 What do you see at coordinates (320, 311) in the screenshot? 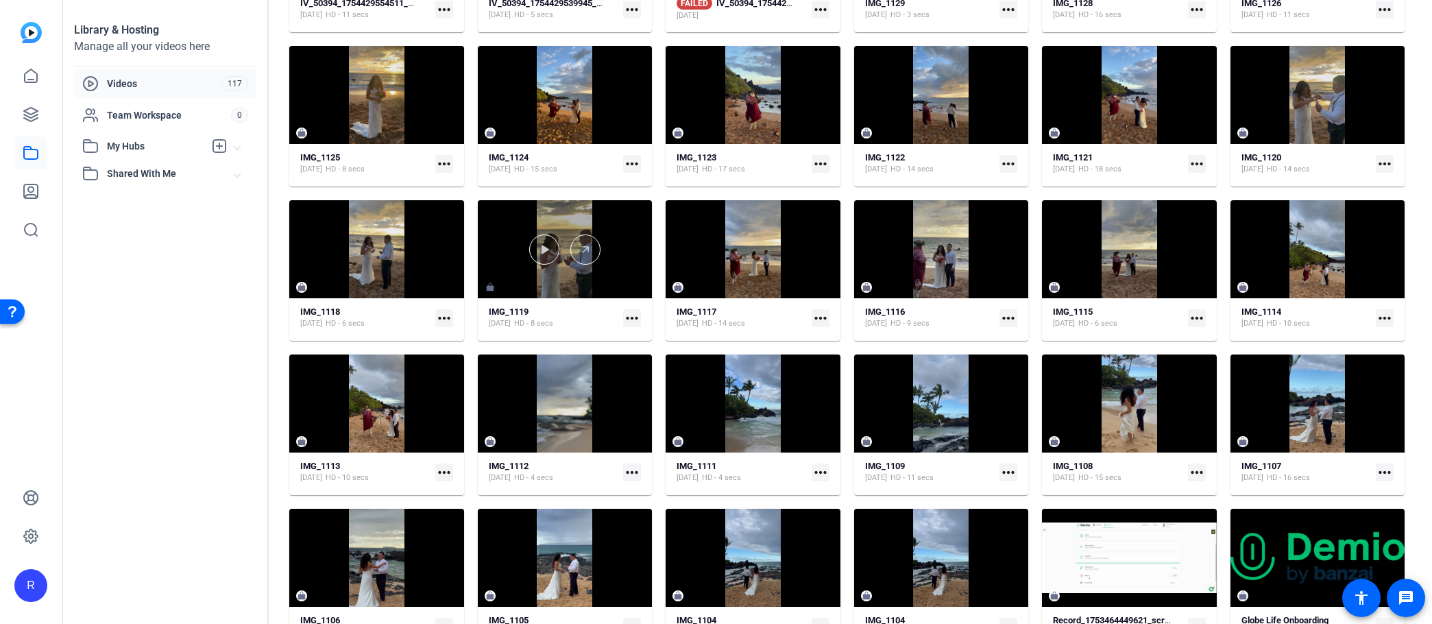
I see `strong: IMG_1118` at bounding box center [320, 311].